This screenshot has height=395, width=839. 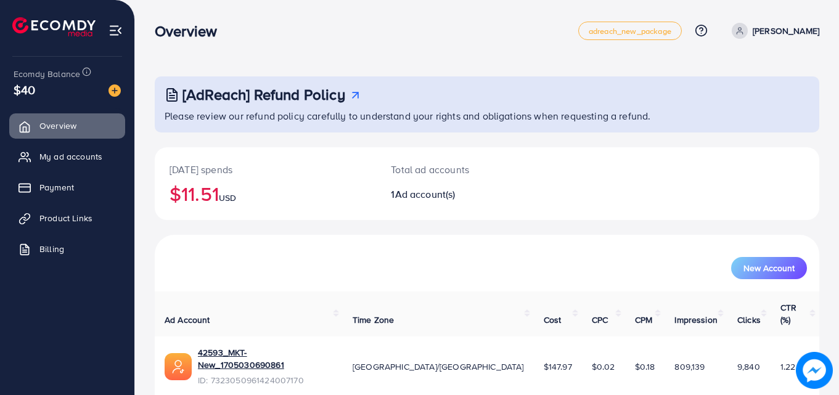 What do you see at coordinates (459, 169) in the screenshot?
I see `p: Total ad accounts` at bounding box center [459, 169].